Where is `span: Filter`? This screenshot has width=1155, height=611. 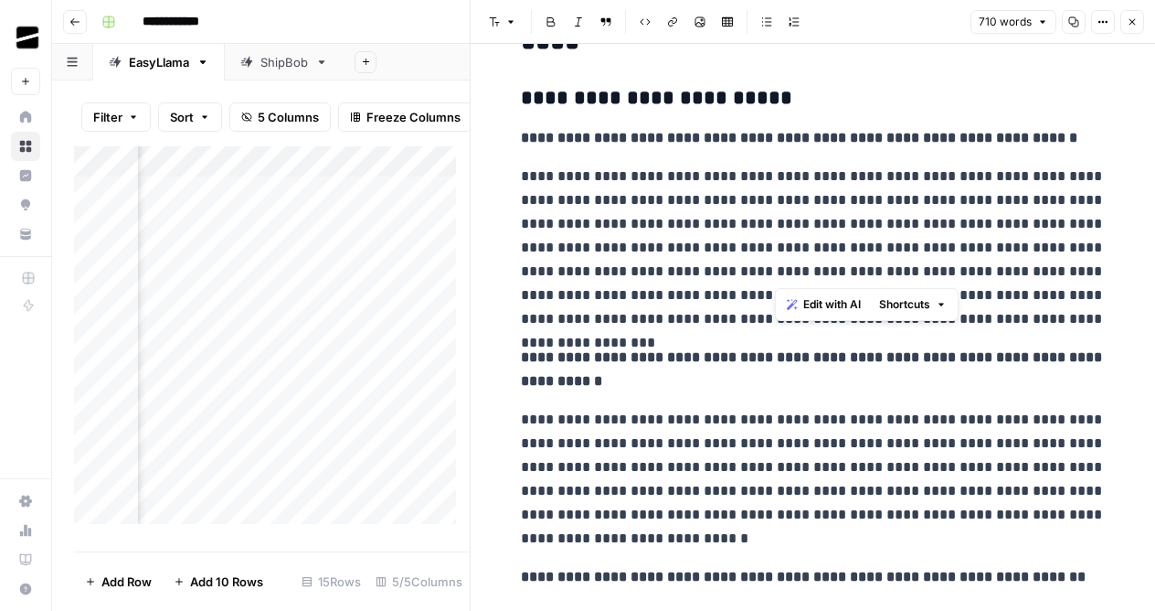
span: Filter is located at coordinates (108, 117).